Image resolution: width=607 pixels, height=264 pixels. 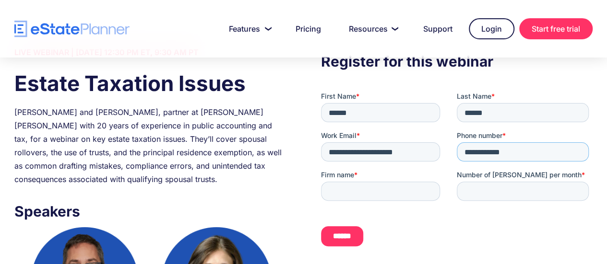 I want to click on a: Resources, so click(x=372, y=29).